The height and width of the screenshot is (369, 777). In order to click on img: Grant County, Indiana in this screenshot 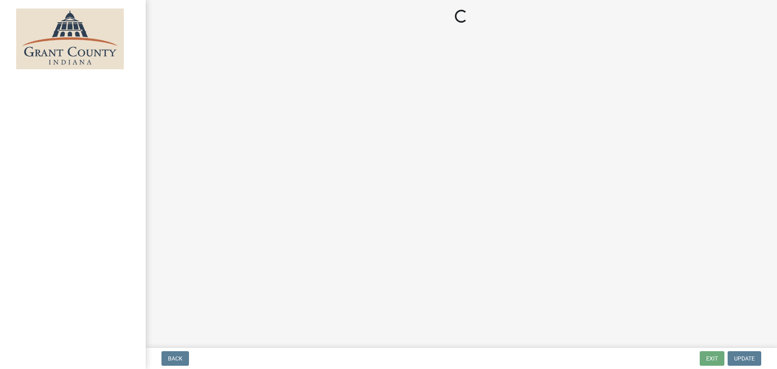, I will do `click(70, 39)`.